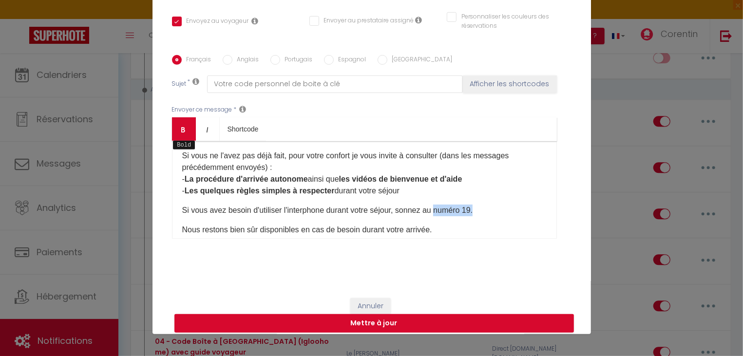 This screenshot has height=356, width=743. I want to click on i: Envoyer au voyageur, so click(255, 21).